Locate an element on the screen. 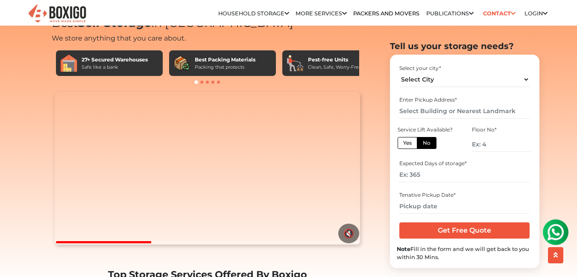 This screenshot has width=577, height=277. a: Household Storage is located at coordinates (254, 13).